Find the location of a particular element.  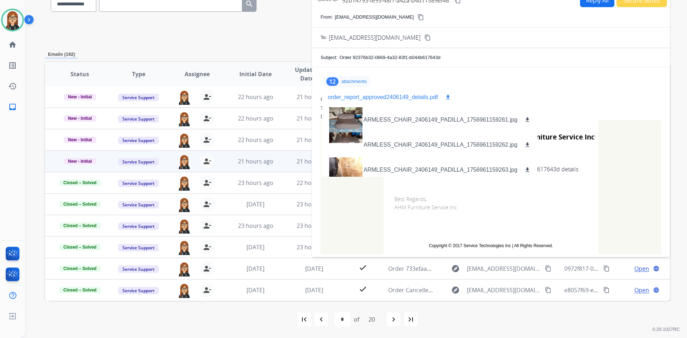

p: To: is located at coordinates (324, 38).